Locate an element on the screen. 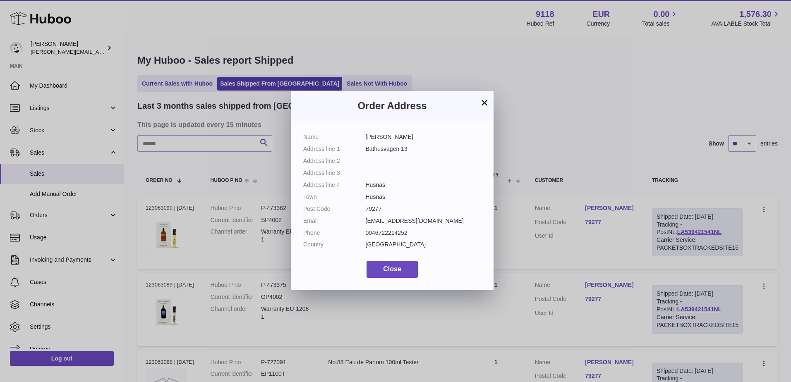 The width and height of the screenshot is (791, 382). dt: Address line 4 is located at coordinates (334, 185).